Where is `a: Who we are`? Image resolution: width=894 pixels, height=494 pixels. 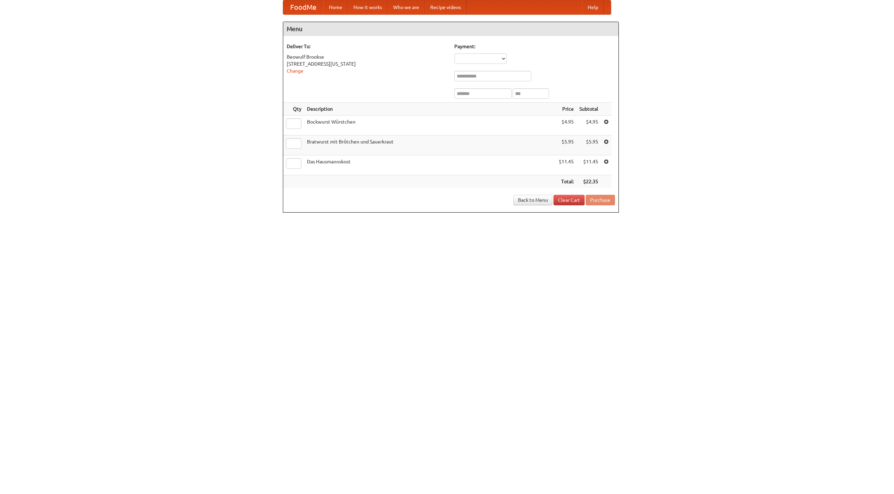
a: Who we are is located at coordinates (406, 7).